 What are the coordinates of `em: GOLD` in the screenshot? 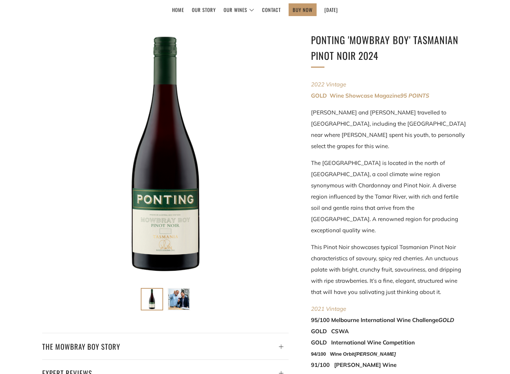 It's located at (447, 319).